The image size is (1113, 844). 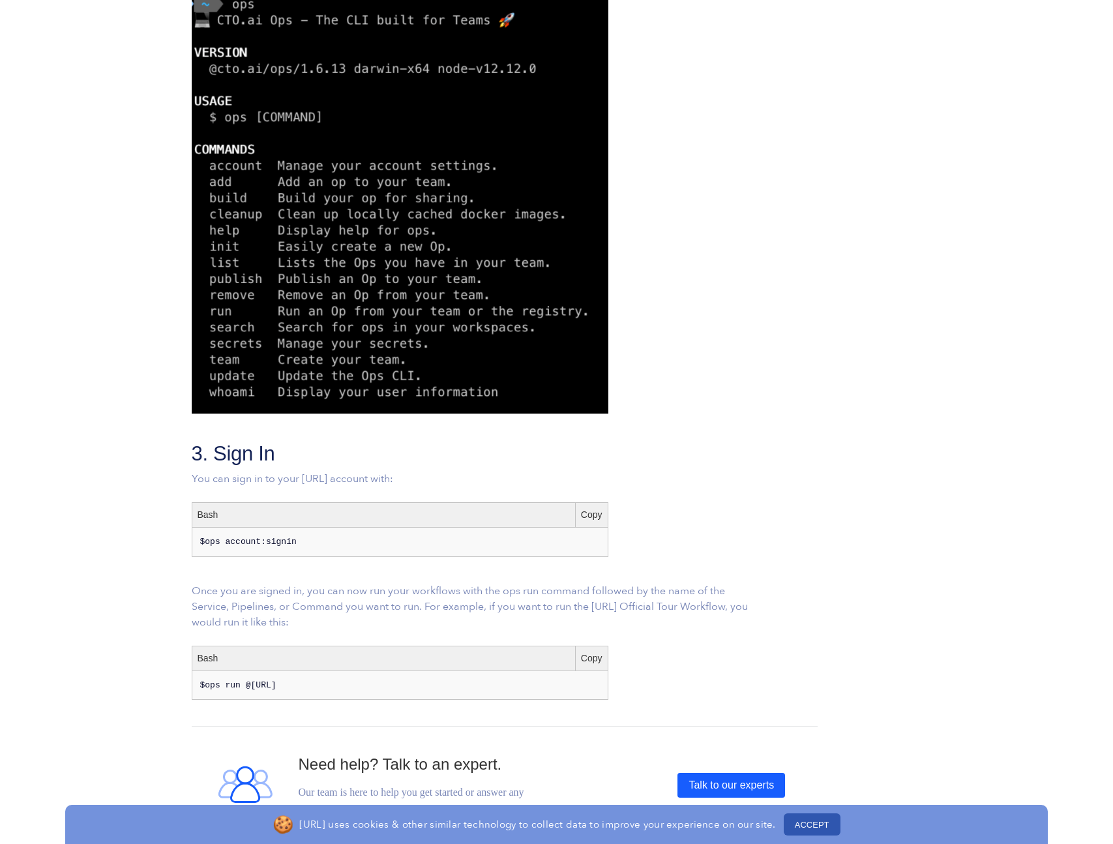 I want to click on div: Our team is here to help you get started or answer any questions you may have., so click(x=422, y=800).